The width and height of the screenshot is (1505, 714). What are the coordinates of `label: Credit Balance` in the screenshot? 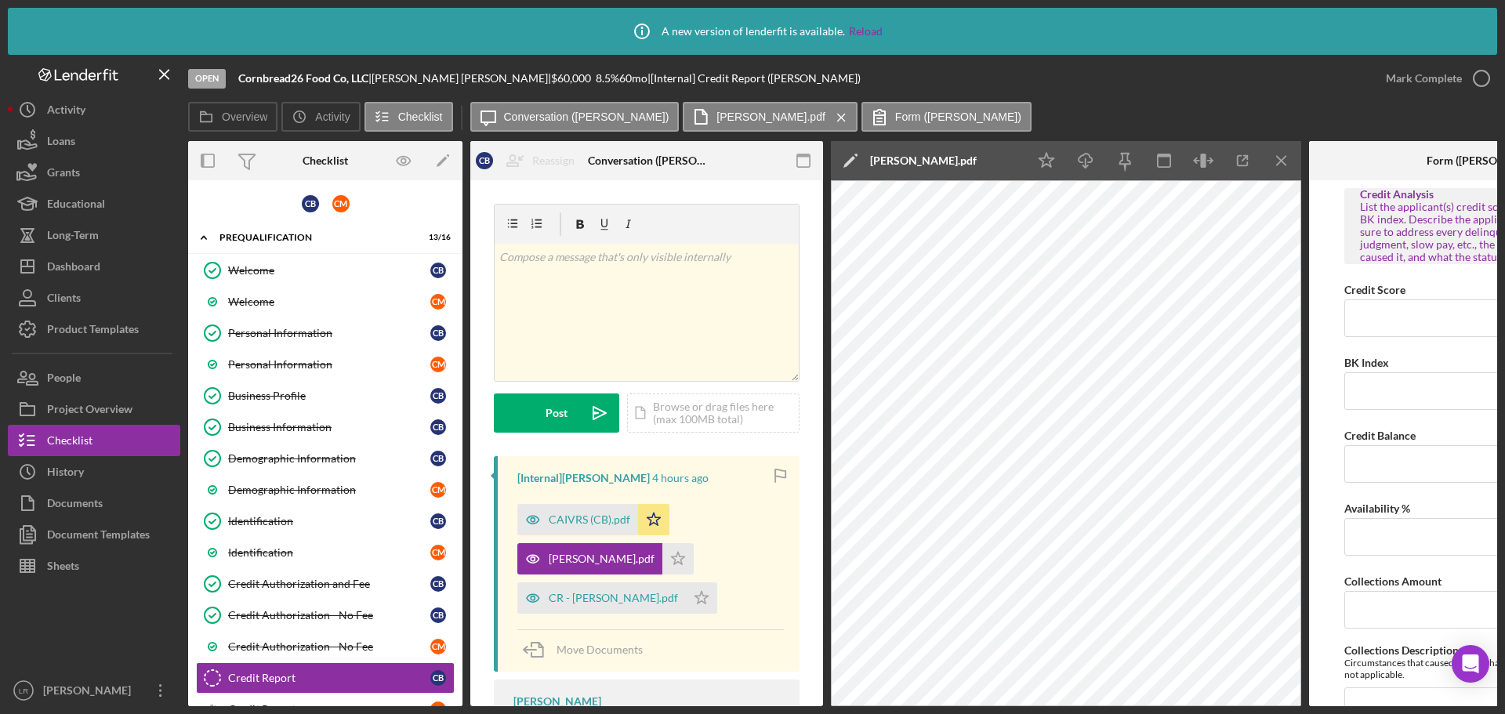 It's located at (1380, 435).